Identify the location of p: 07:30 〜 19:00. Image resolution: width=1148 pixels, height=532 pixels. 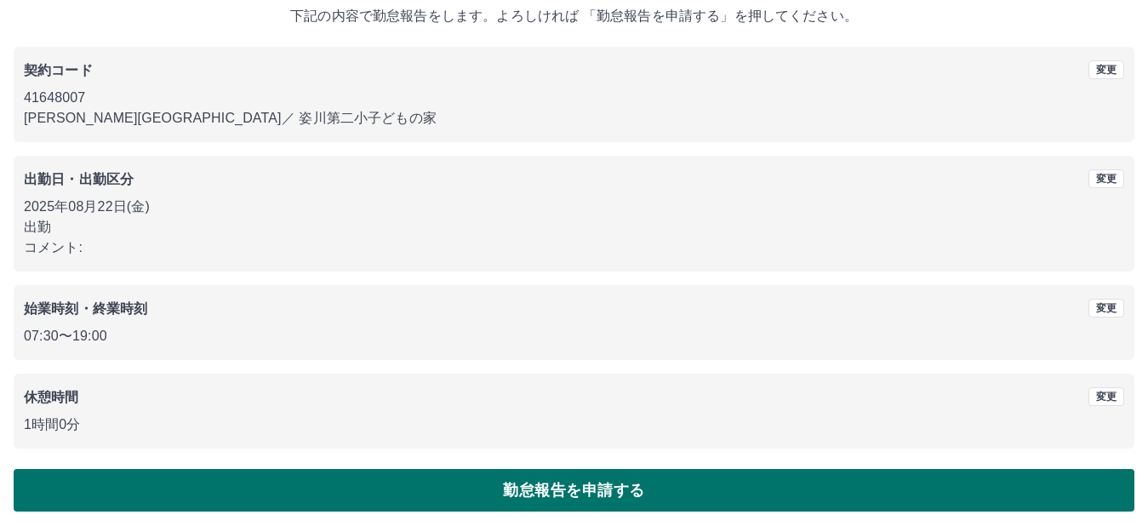
(573, 336).